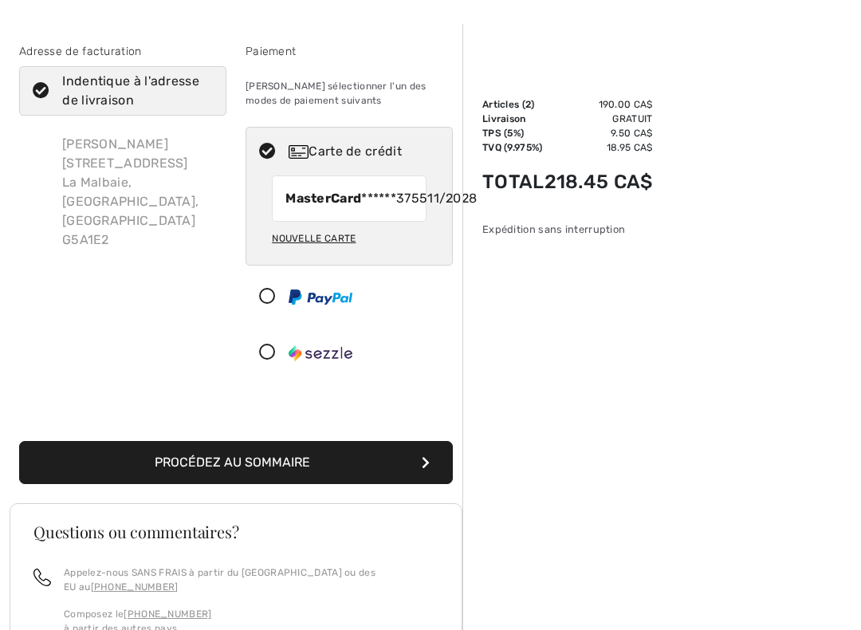 Image resolution: width=861 pixels, height=630 pixels. What do you see at coordinates (236, 532) in the screenshot?
I see `h3: Questions ou commentaires?` at bounding box center [236, 532].